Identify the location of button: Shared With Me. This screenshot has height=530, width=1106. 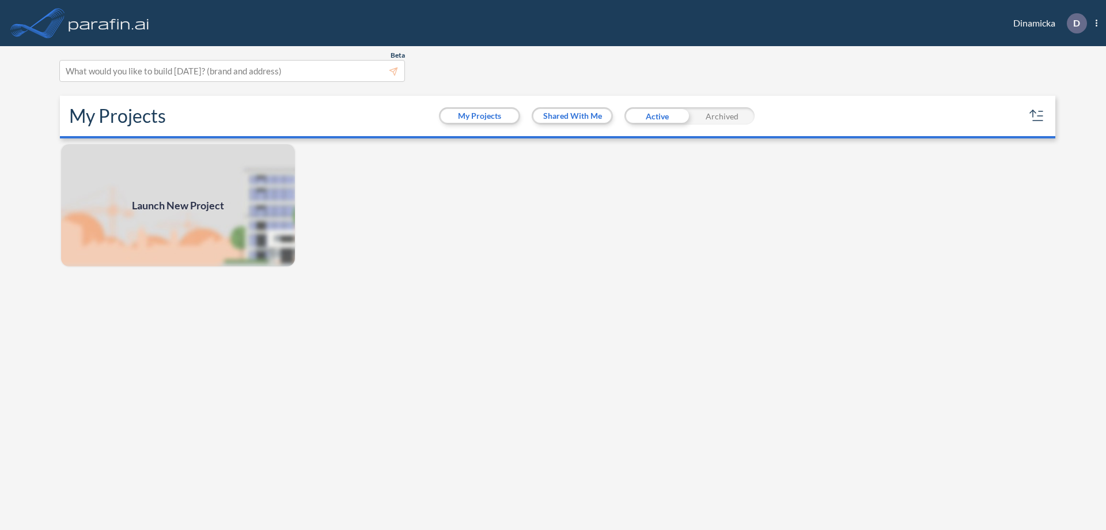
(572, 116).